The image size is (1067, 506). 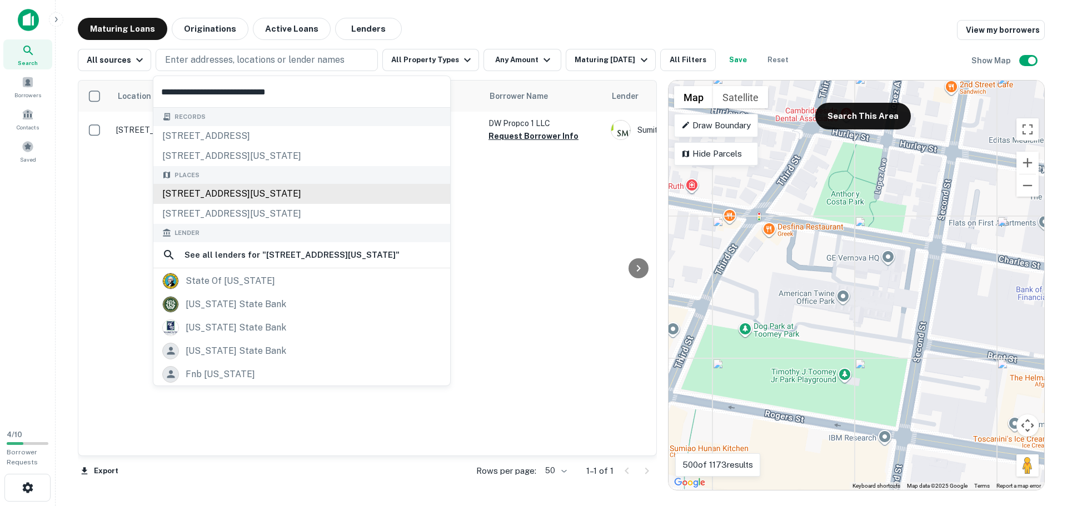 I want to click on span: Saved, so click(x=28, y=159).